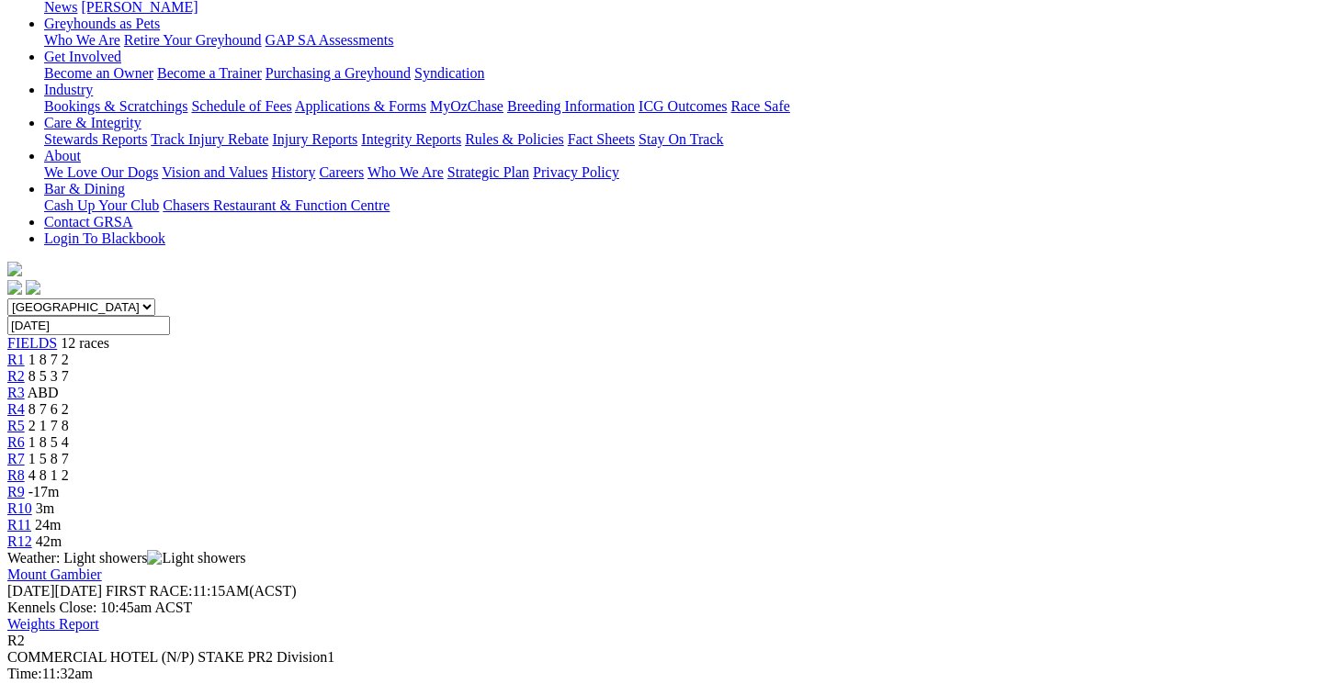  What do you see at coordinates (101, 205) in the screenshot?
I see `a: Cash Up Your Club` at bounding box center [101, 205].